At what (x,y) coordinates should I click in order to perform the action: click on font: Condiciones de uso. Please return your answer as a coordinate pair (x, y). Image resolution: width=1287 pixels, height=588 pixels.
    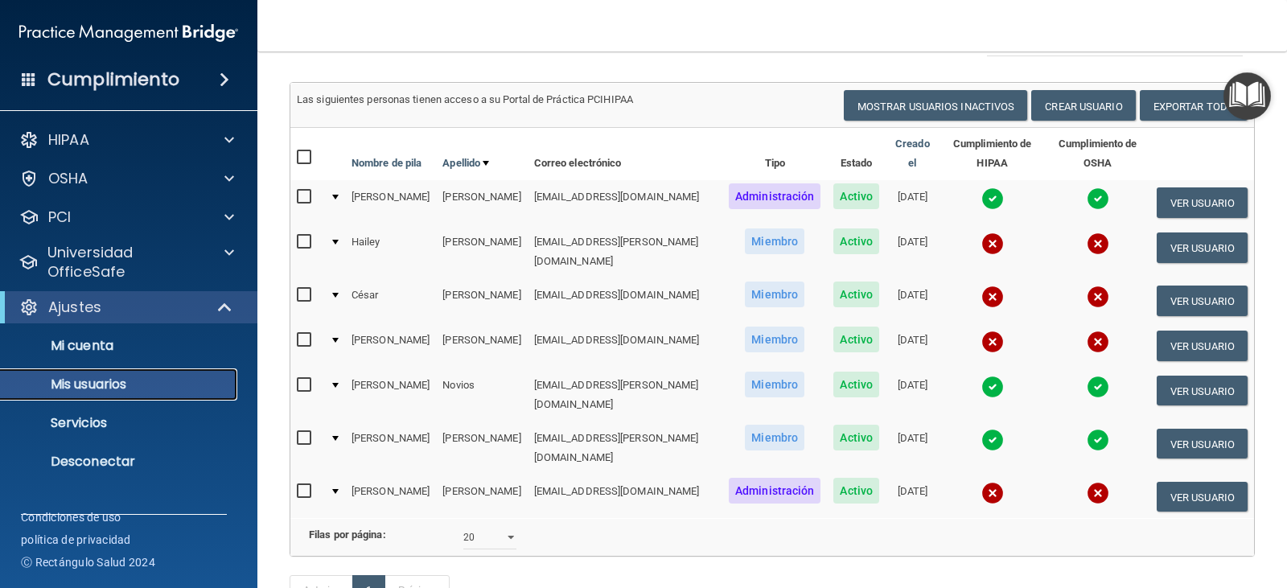
    Looking at the image, I should click on (71, 517).